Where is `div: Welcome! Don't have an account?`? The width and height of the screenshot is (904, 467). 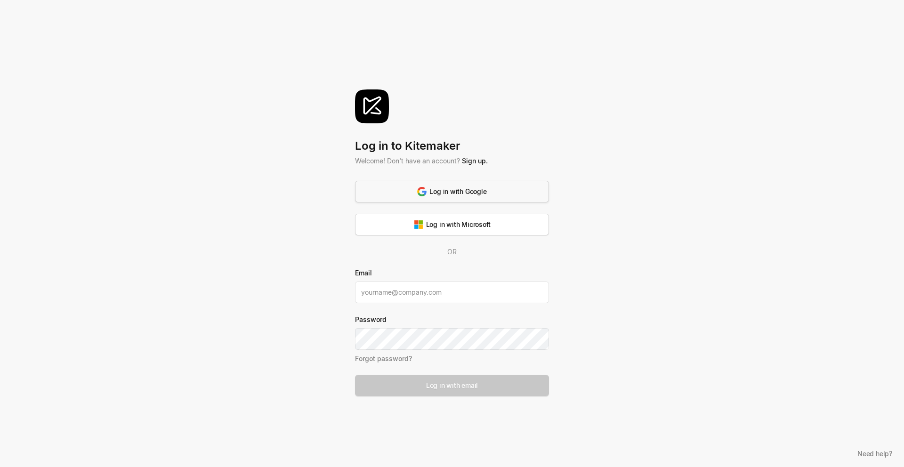 div: Welcome! Don't have an account? is located at coordinates (452, 161).